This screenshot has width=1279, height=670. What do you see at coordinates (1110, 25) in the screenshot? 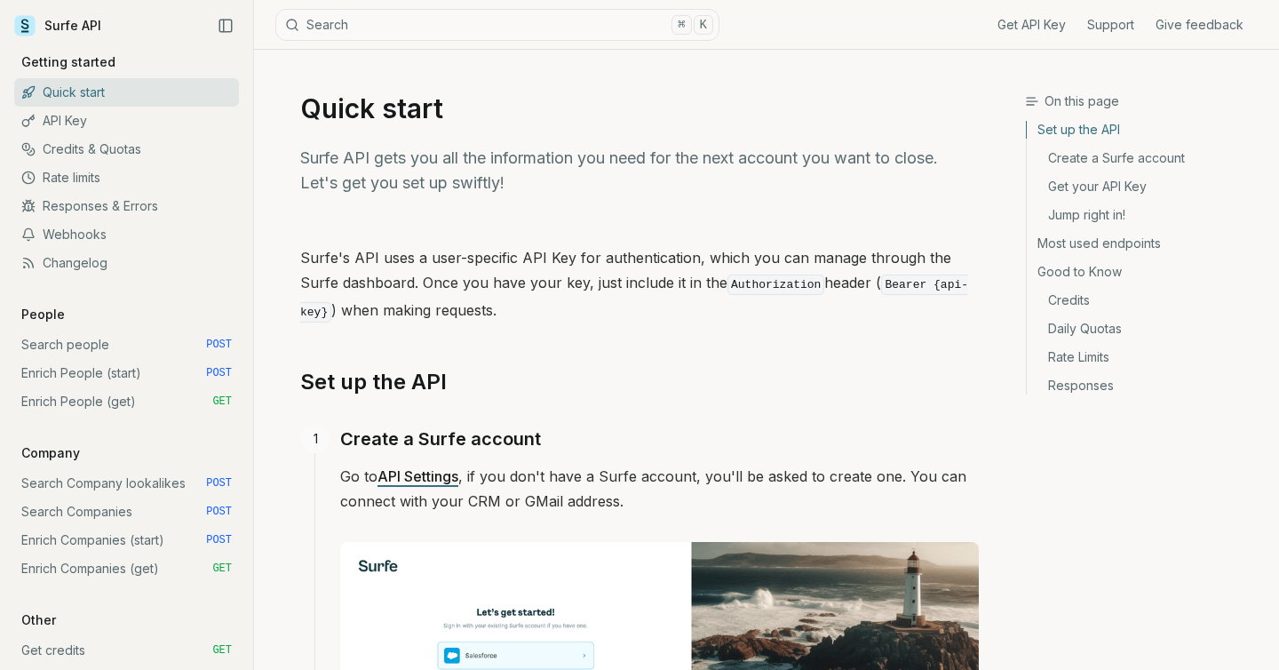
I see `a: Support` at bounding box center [1110, 25].